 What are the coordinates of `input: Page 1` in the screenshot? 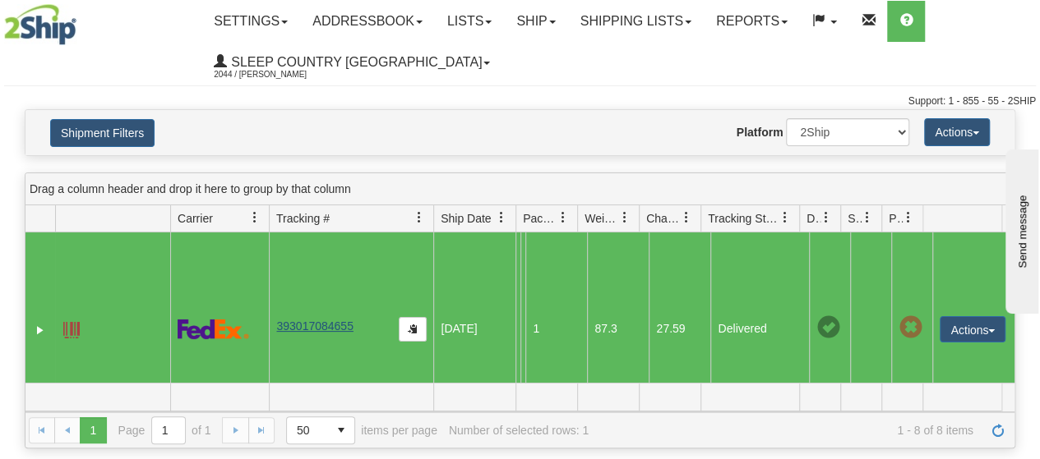 It's located at (168, 431).